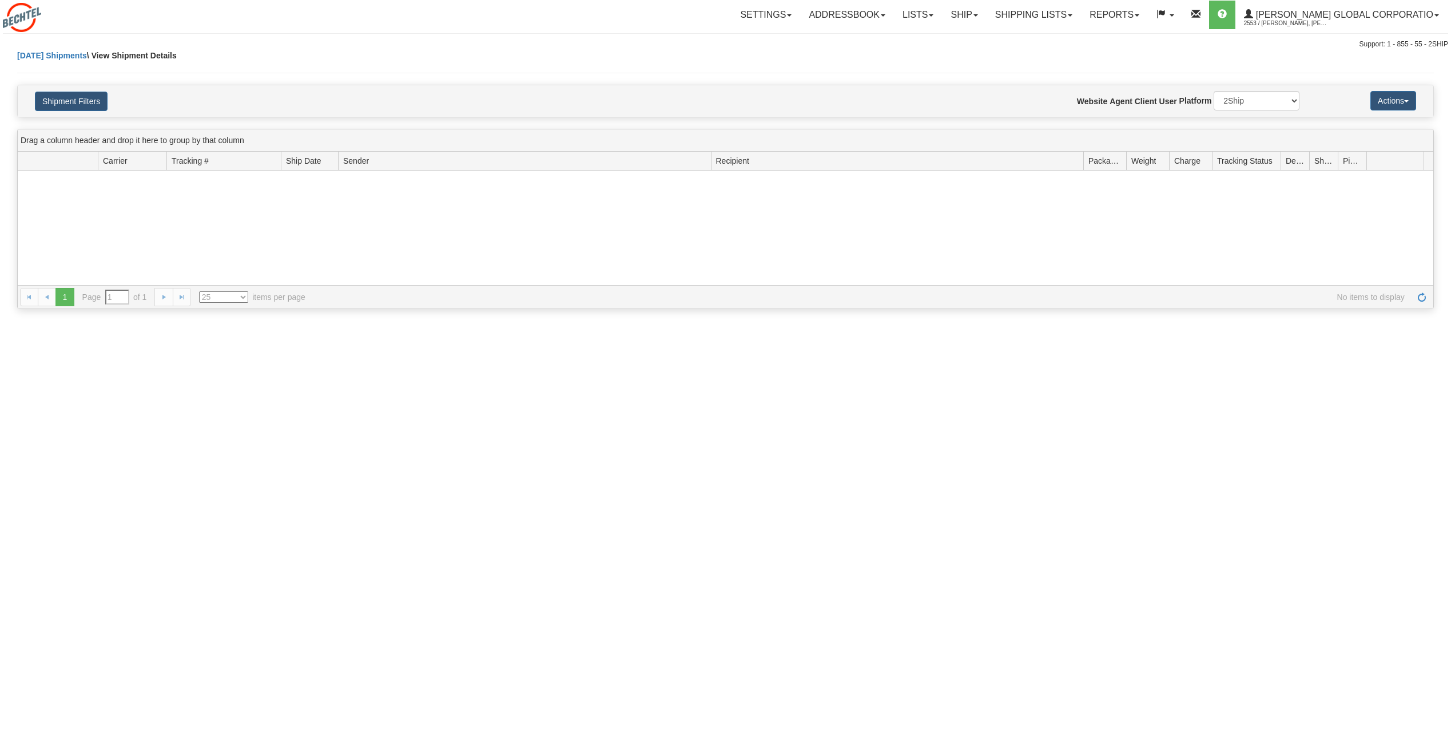  Describe the element at coordinates (356, 161) in the screenshot. I see `span: Sender` at that location.